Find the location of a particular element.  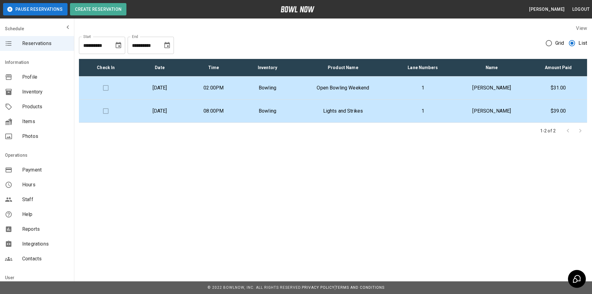

img: logo is located at coordinates (298, 9).